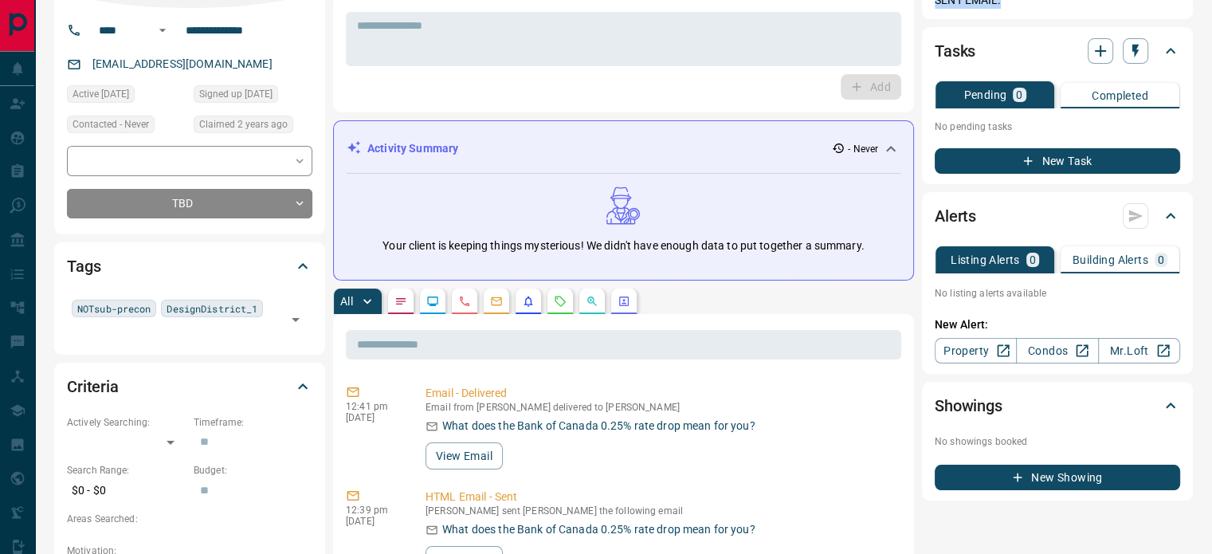 This screenshot has width=1212, height=554. Describe the element at coordinates (863, 149) in the screenshot. I see `p: - Never` at that location.